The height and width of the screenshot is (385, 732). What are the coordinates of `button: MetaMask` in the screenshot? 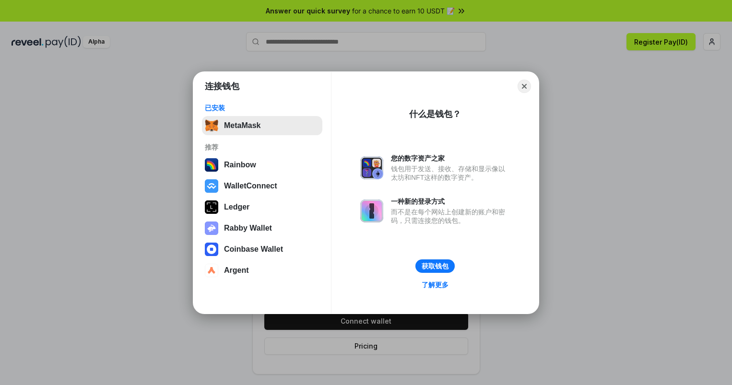 It's located at (262, 126).